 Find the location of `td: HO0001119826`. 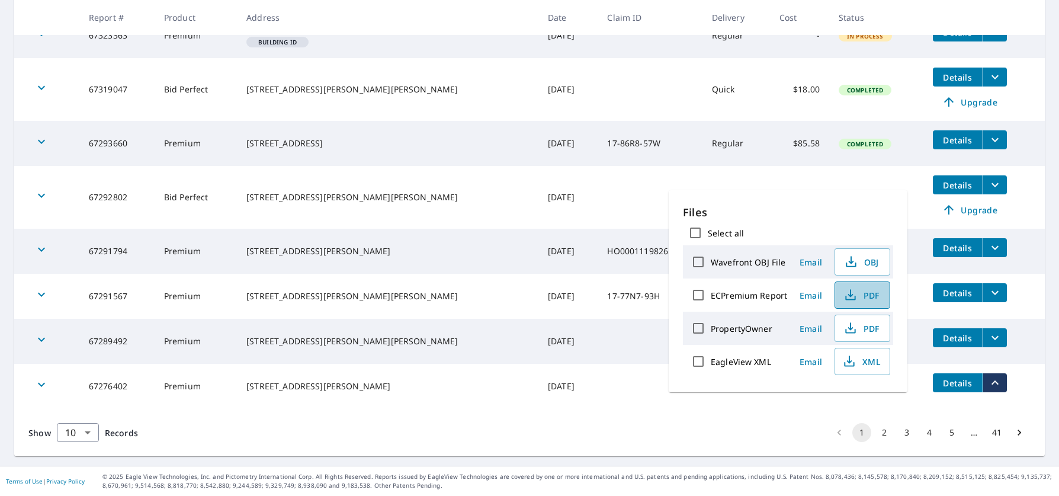

td: HO0001119826 is located at coordinates (649, 251).